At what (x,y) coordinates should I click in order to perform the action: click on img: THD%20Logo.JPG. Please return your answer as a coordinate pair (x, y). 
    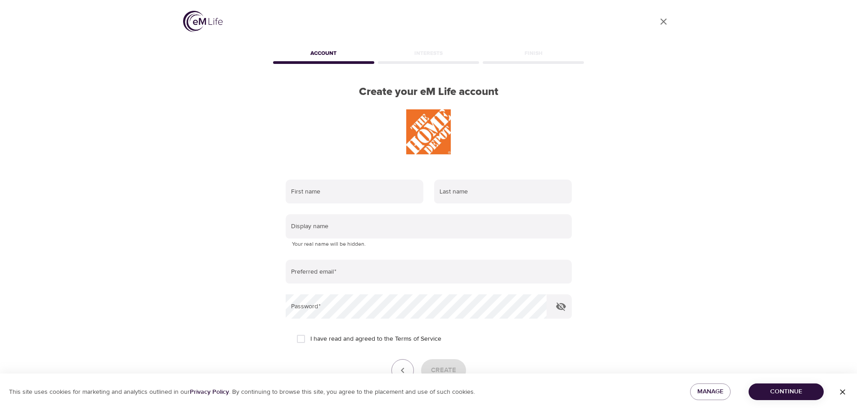
    Looking at the image, I should click on (429, 132).